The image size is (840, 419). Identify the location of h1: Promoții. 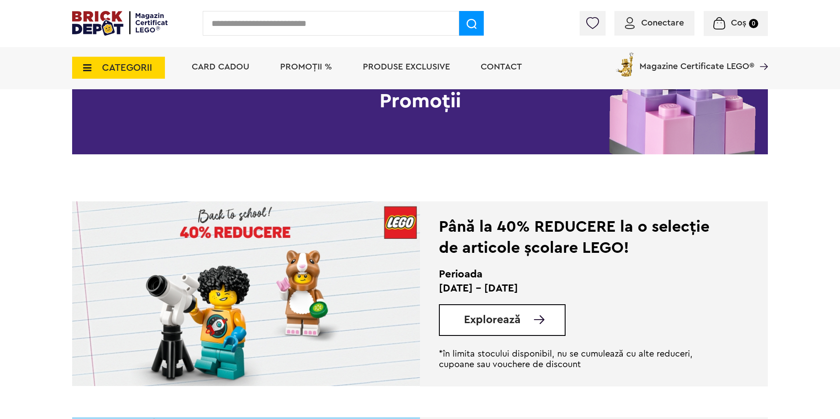
(420, 101).